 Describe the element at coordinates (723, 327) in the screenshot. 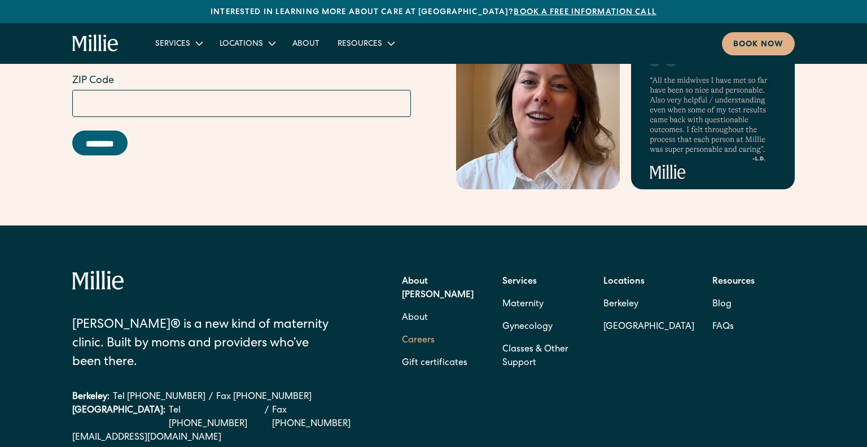

I see `a: FAQs` at that location.